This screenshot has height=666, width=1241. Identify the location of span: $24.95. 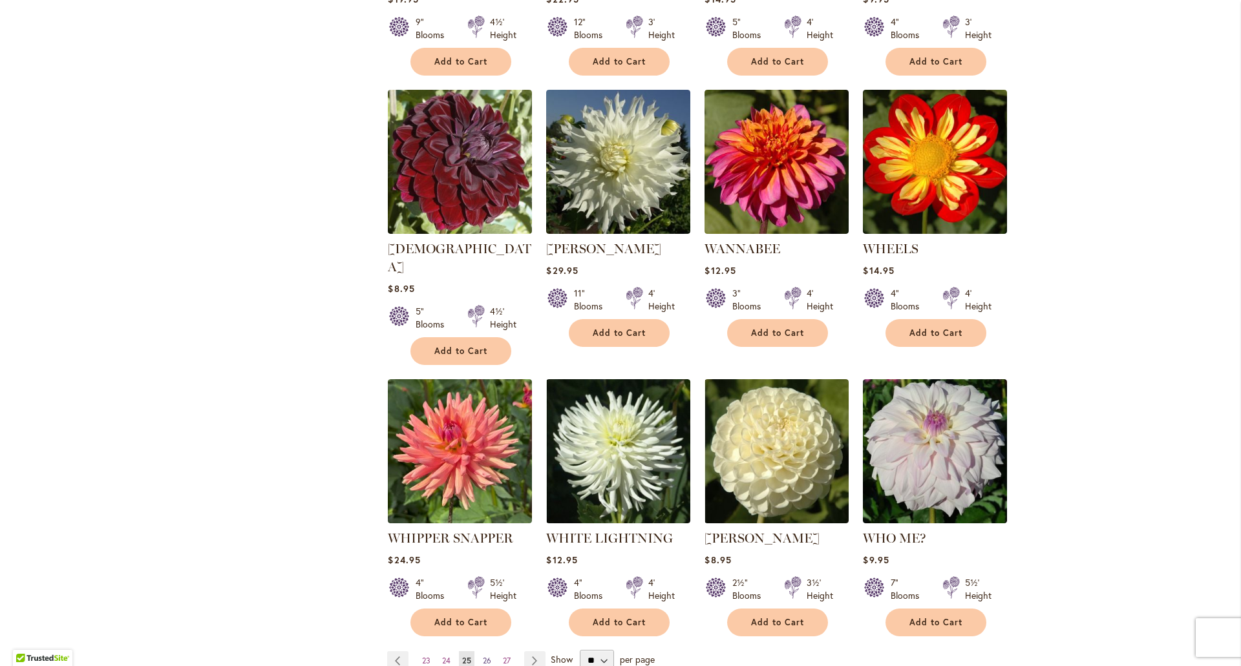
(404, 560).